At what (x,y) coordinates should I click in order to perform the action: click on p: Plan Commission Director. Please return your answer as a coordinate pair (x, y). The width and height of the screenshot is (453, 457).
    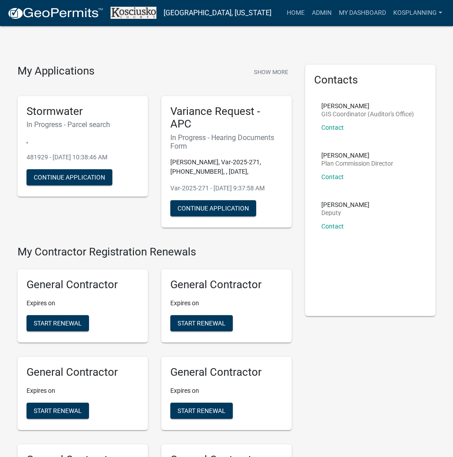
    Looking at the image, I should click on (357, 163).